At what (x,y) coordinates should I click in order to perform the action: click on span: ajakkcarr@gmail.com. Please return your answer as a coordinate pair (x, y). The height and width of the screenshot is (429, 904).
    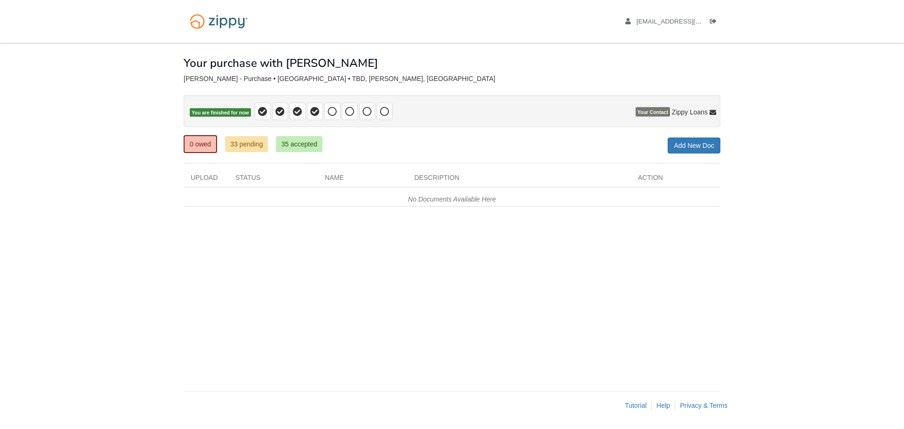
    Looking at the image, I should click on (690, 21).